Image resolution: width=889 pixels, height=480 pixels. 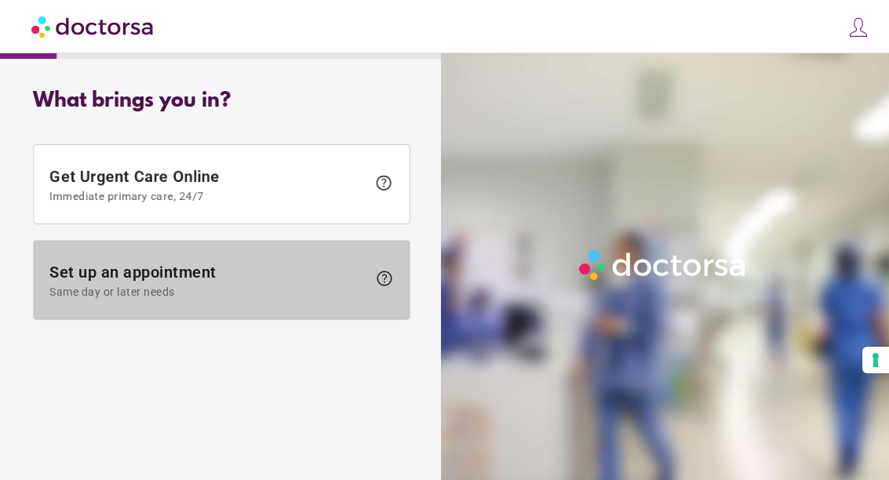 I want to click on div: What brings you in?, so click(x=221, y=101).